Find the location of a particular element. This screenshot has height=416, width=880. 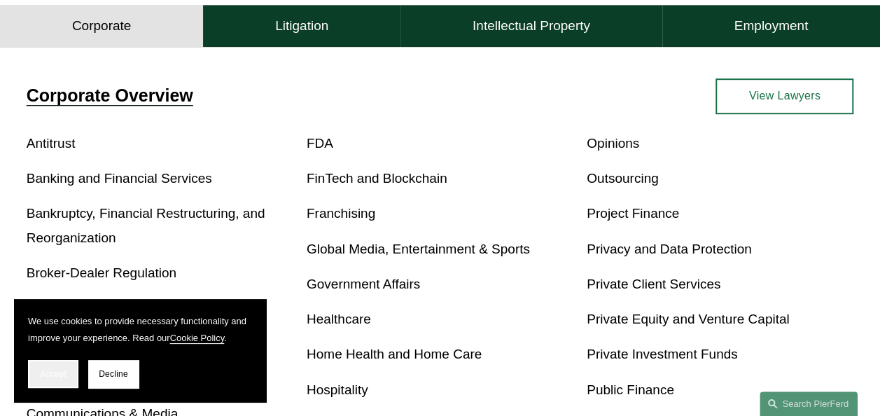

a: Cookie Policy is located at coordinates (197, 338).